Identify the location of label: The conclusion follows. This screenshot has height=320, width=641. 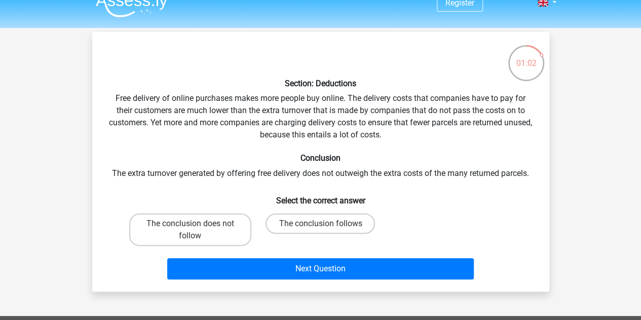
(320, 224).